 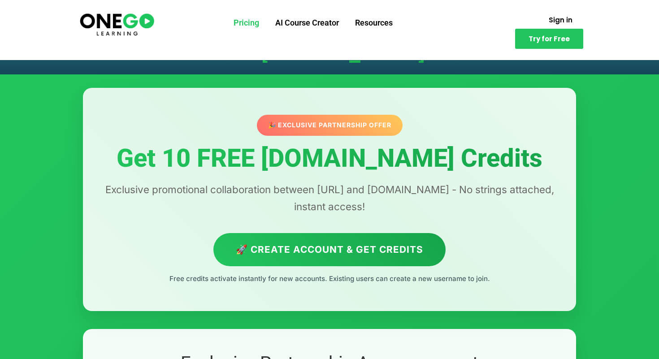 I want to click on a: 🚀 Create Account & Get Credits, so click(x=329, y=249).